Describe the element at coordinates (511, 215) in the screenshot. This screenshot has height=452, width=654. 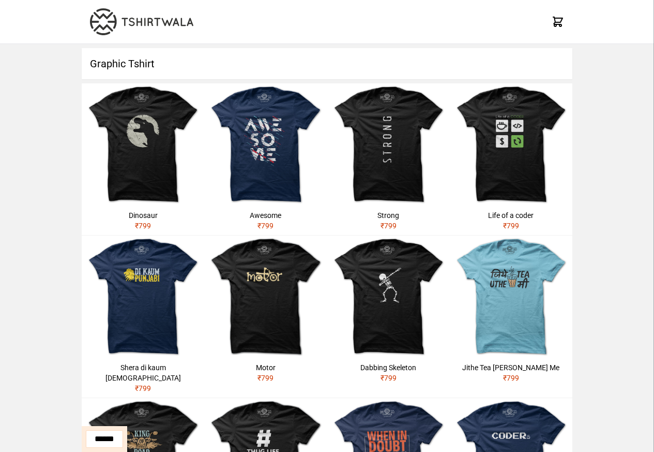
I see `div: Life of a coder` at that location.